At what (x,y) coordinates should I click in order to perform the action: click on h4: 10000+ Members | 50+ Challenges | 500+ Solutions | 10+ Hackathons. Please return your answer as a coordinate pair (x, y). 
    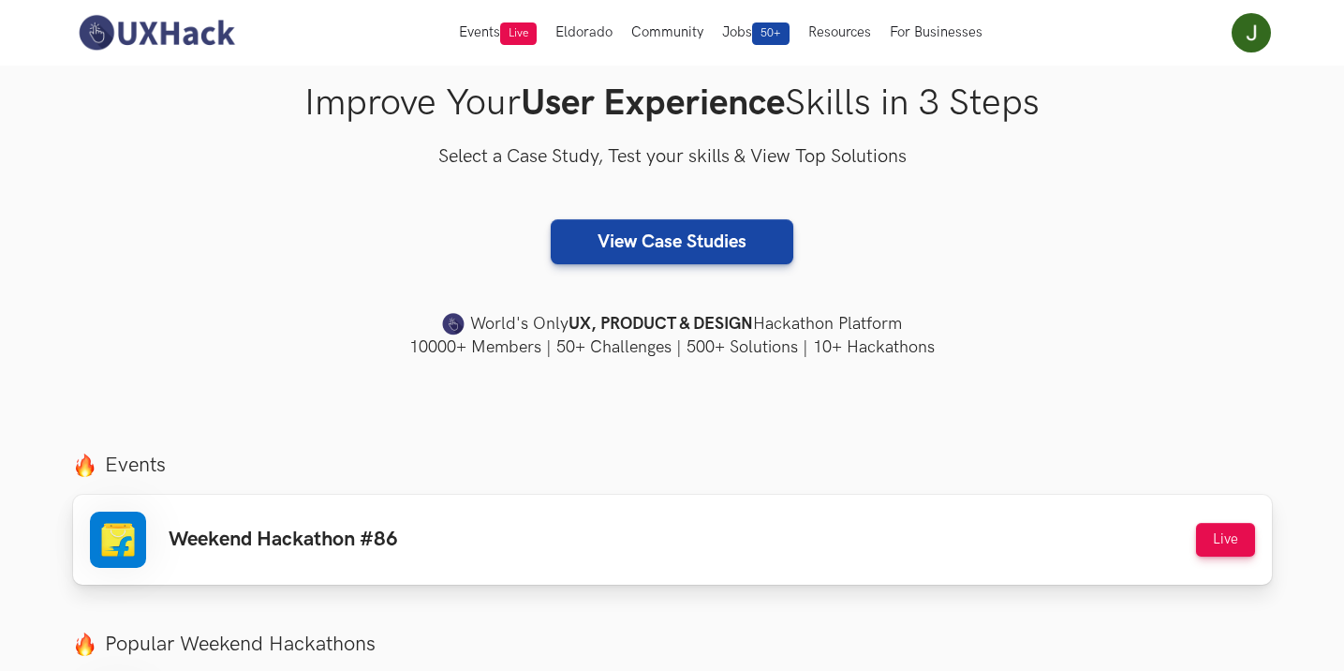
    Looking at the image, I should click on (672, 347).